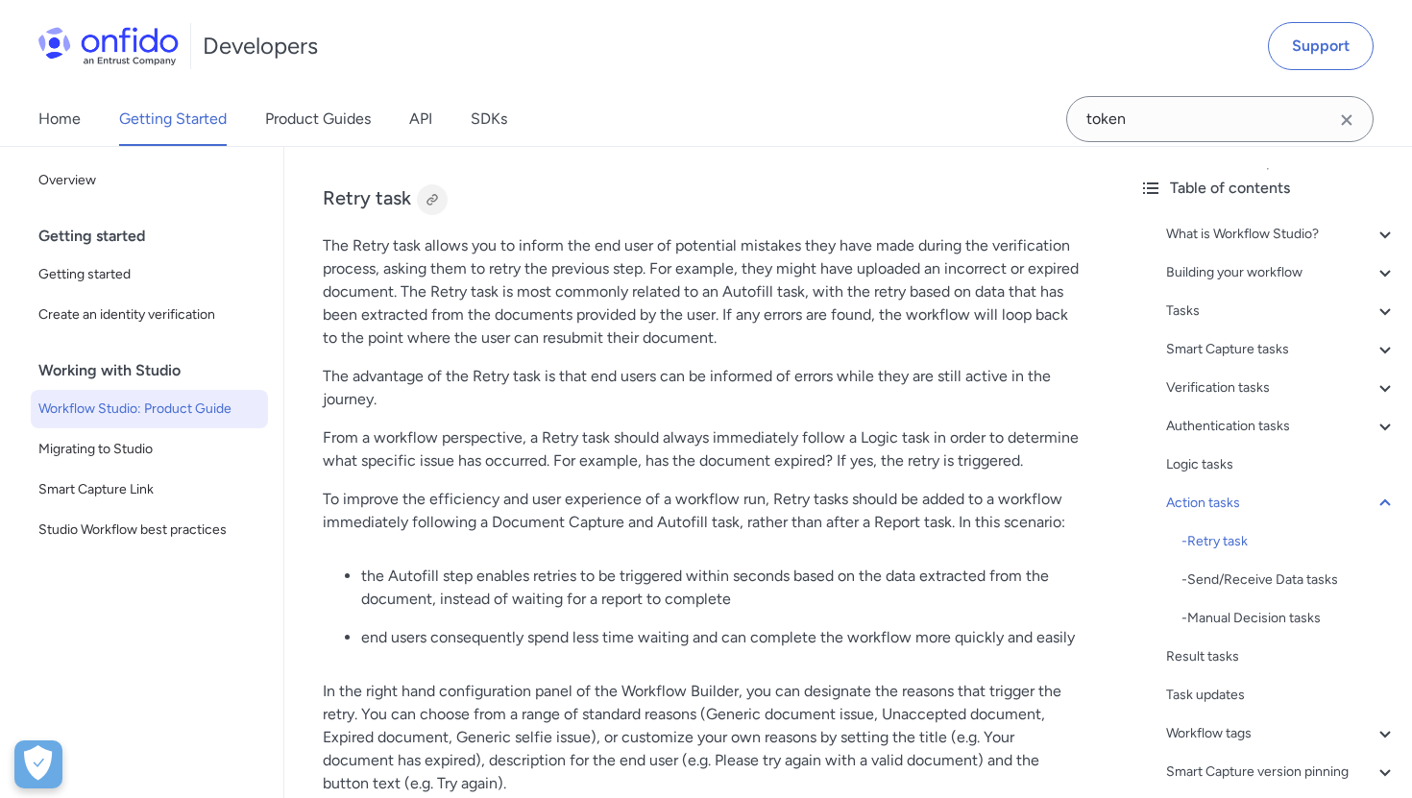 The height and width of the screenshot is (798, 1412). Describe the element at coordinates (704, 738) in the screenshot. I see `p: In the right hand configuration panel of the Workflow Builder, you can designate the reasons that...` at that location.